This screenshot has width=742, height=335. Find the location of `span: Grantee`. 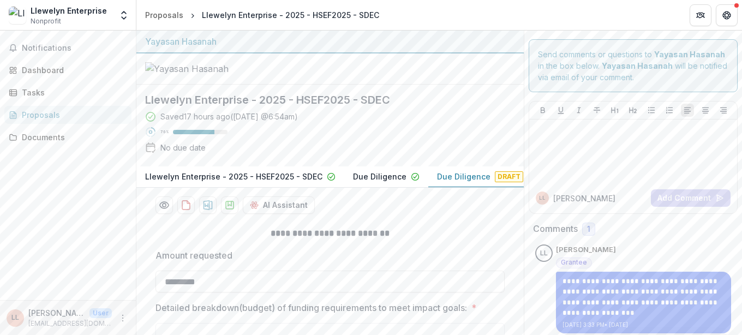

span: Grantee is located at coordinates (574, 263).